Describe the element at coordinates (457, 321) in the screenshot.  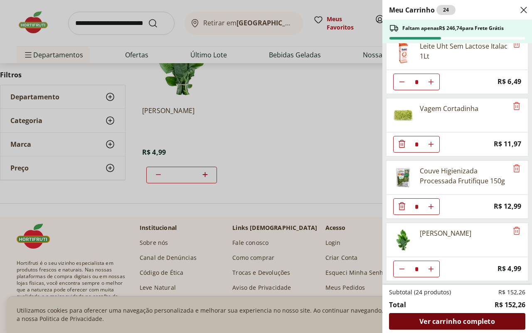
I see `a: Ver carrinho completo` at that location.